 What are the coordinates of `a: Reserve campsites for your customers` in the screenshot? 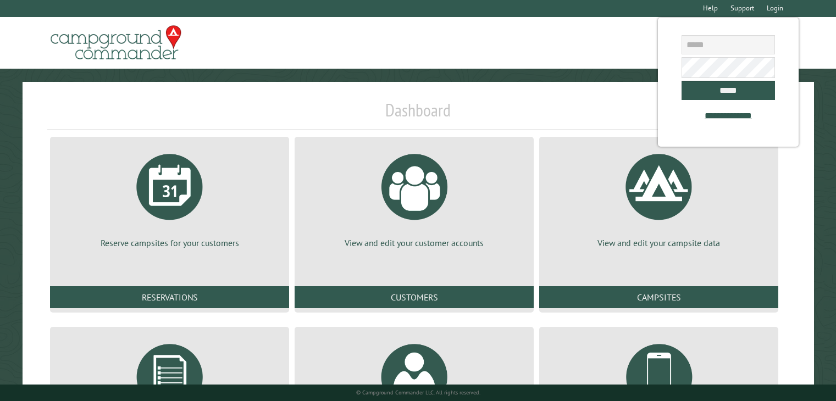 It's located at (169, 197).